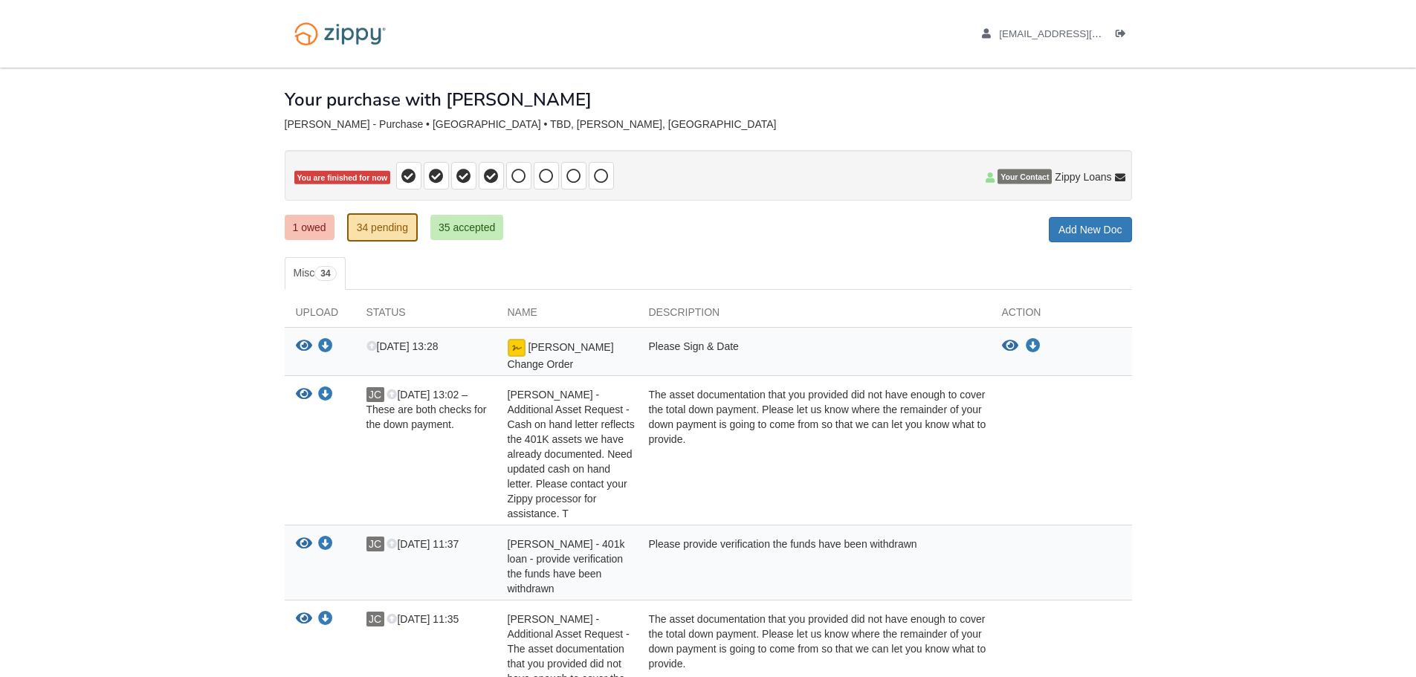 The width and height of the screenshot is (1416, 677). What do you see at coordinates (1024, 177) in the screenshot?
I see `span: Your Contact` at bounding box center [1024, 177].